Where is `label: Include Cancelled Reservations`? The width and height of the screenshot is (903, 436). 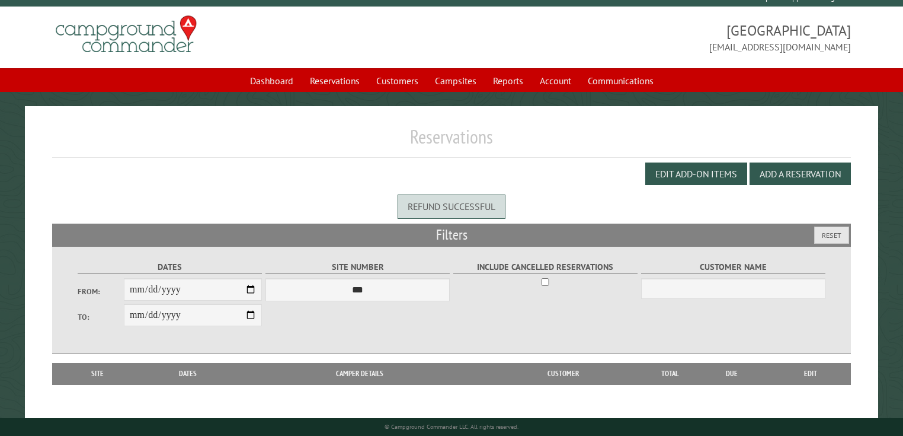
label: Include Cancelled Reservations is located at coordinates (545, 267).